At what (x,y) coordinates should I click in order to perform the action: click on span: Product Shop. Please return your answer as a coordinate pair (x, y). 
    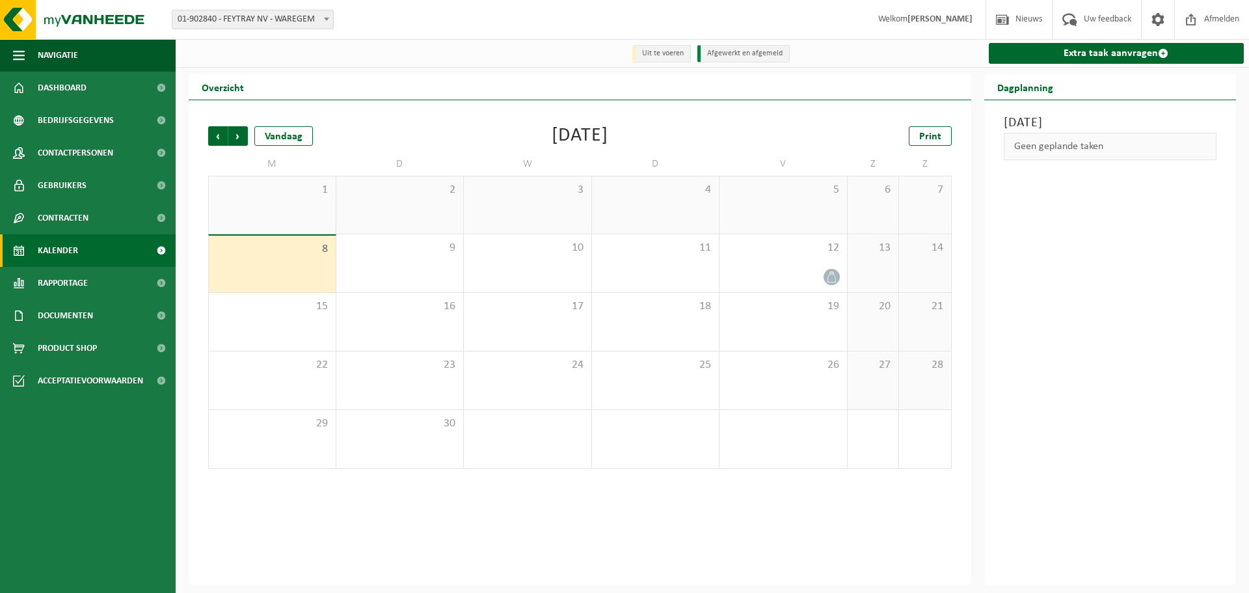
    Looking at the image, I should click on (67, 348).